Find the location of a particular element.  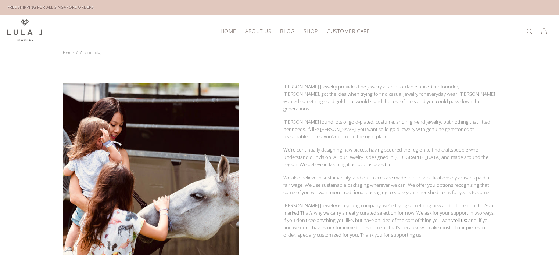

a: BLOG is located at coordinates (287, 31).